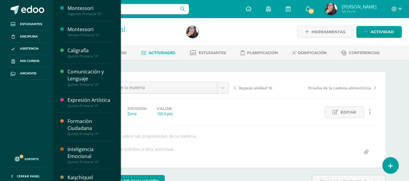 The height and width of the screenshot is (181, 409). Describe the element at coordinates (90, 75) in the screenshot. I see `div: Comunicación y Lenguaje` at that location.